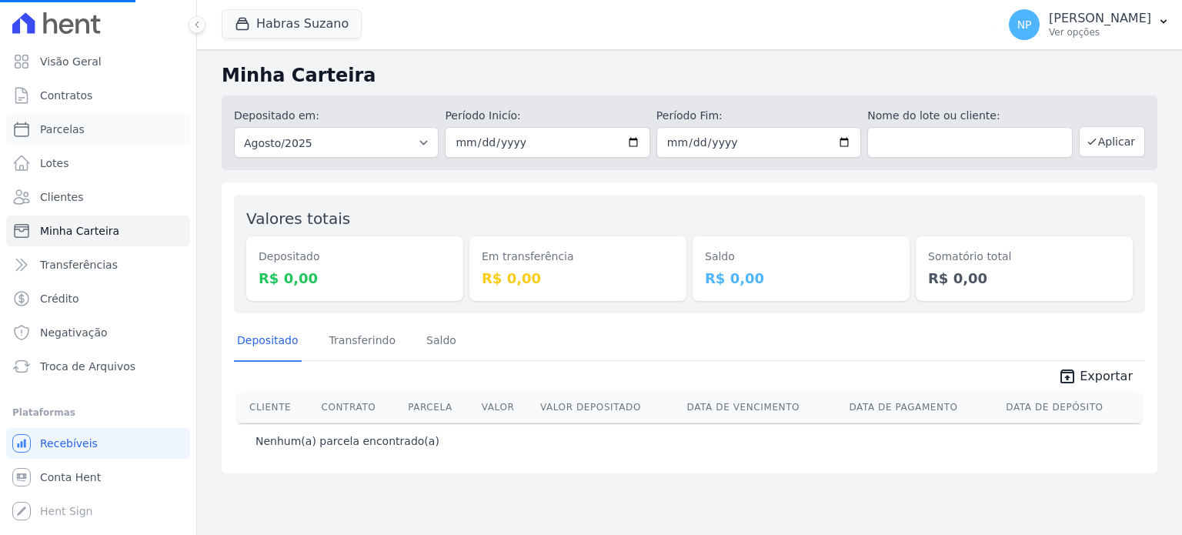  I want to click on span: Parcelas, so click(62, 129).